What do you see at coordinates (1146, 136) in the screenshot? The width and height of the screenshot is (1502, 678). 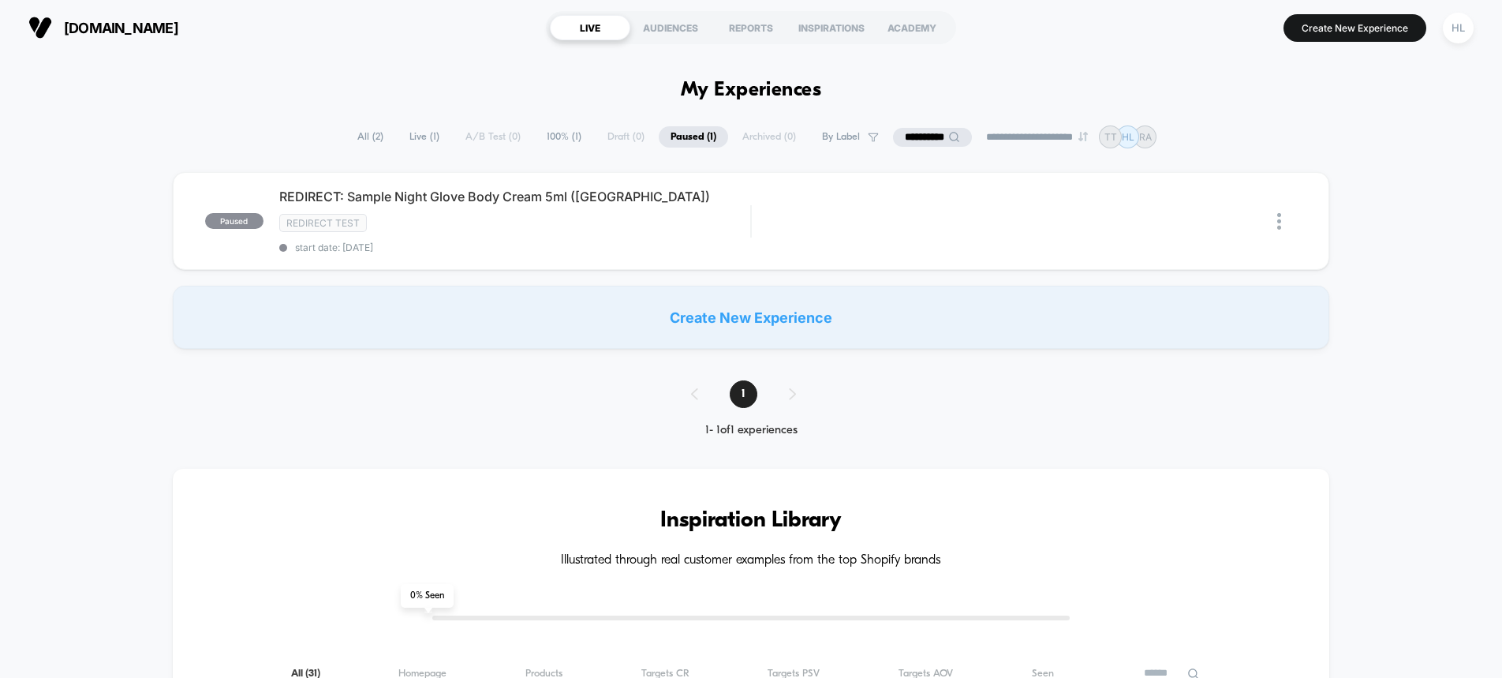 I see `p: RA` at bounding box center [1146, 136].